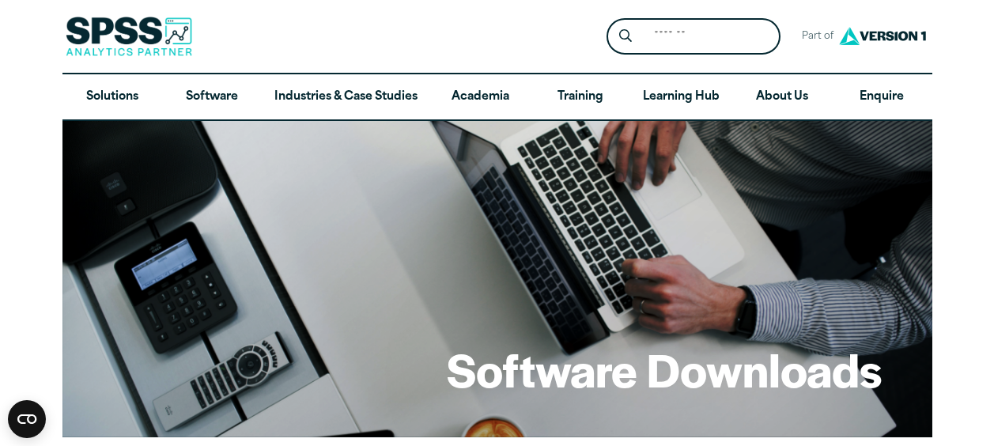 The image size is (994, 446). What do you see at coordinates (129, 36) in the screenshot?
I see `img: SPSS Analytics Partner` at bounding box center [129, 36].